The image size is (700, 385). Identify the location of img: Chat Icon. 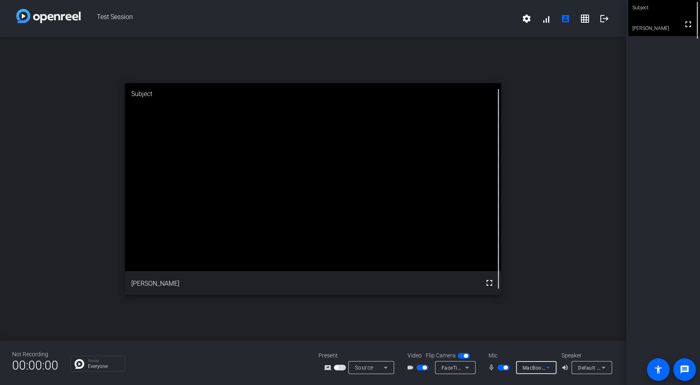
(79, 364).